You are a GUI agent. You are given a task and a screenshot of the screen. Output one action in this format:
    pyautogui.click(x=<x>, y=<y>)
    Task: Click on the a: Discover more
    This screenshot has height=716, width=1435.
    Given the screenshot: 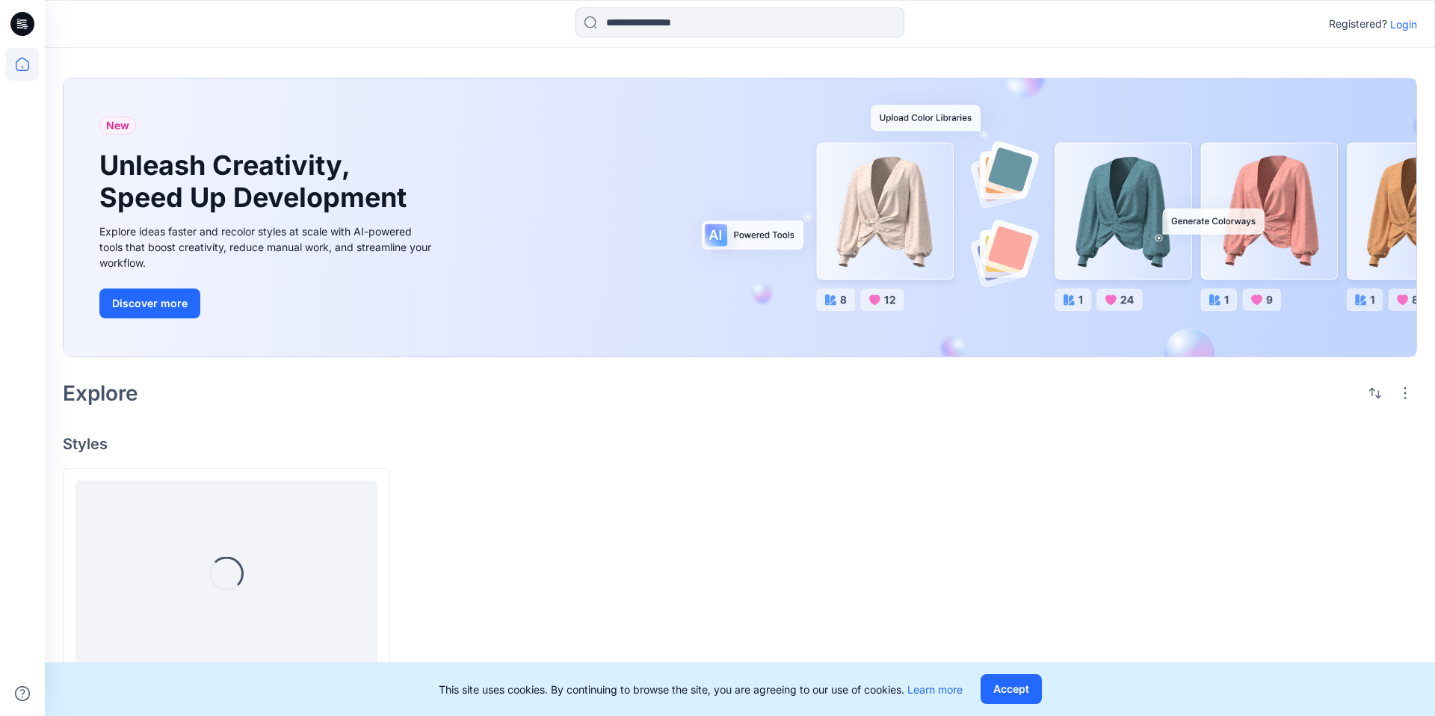 What is the action you would take?
    pyautogui.click(x=268, y=303)
    